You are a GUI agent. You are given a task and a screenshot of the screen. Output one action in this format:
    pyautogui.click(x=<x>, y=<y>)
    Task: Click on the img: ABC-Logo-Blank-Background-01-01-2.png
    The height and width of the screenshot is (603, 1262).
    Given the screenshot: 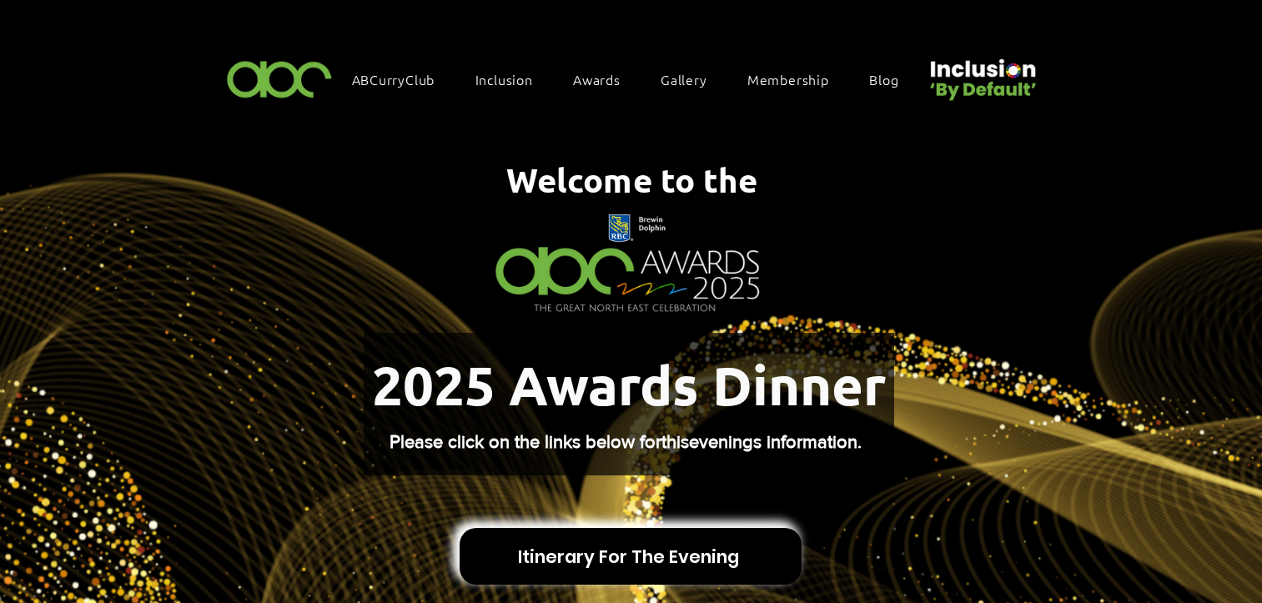 What is the action you would take?
    pyautogui.click(x=280, y=78)
    